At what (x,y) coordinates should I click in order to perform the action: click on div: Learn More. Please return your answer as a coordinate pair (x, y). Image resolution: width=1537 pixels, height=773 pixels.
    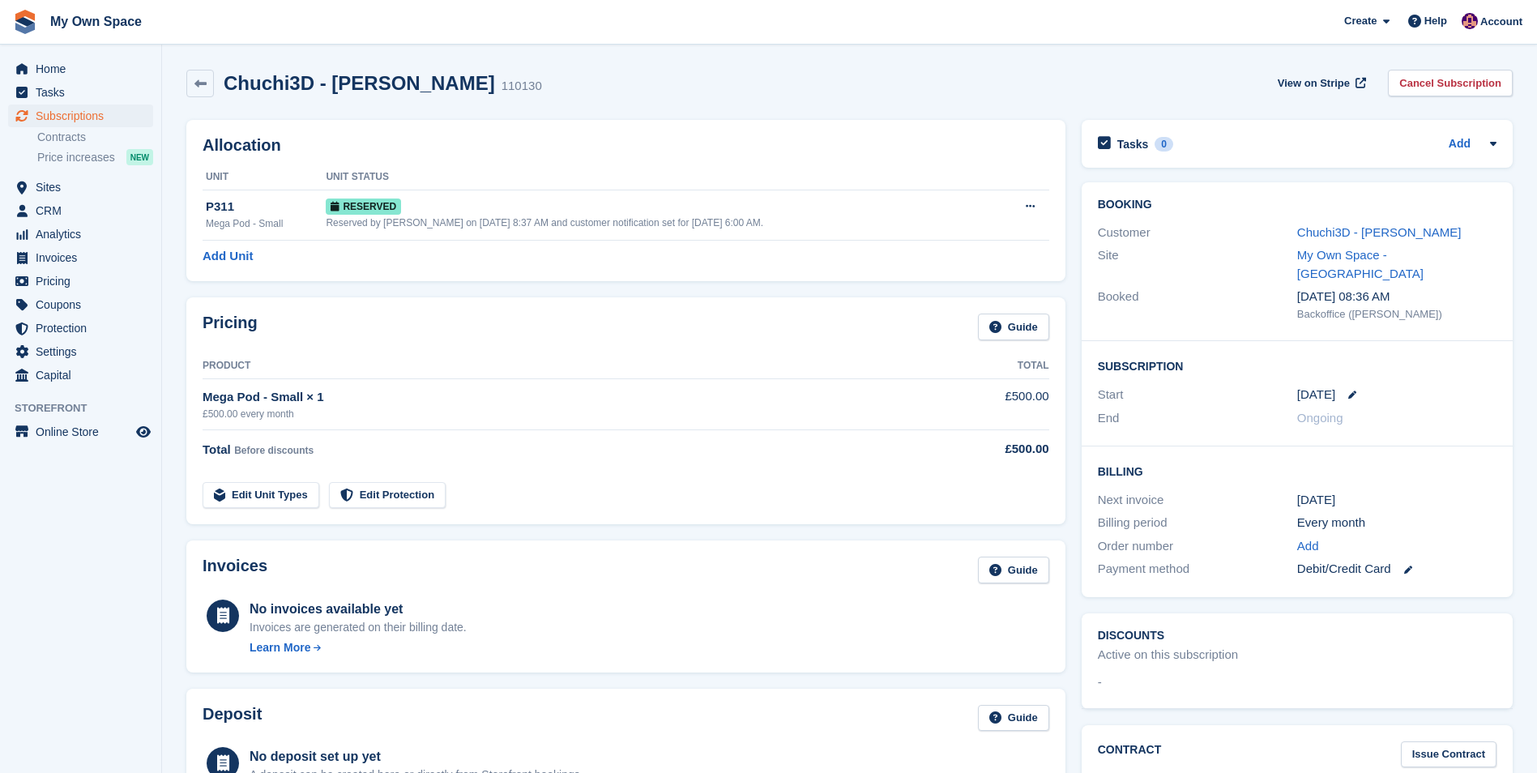
    Looking at the image, I should click on (280, 647).